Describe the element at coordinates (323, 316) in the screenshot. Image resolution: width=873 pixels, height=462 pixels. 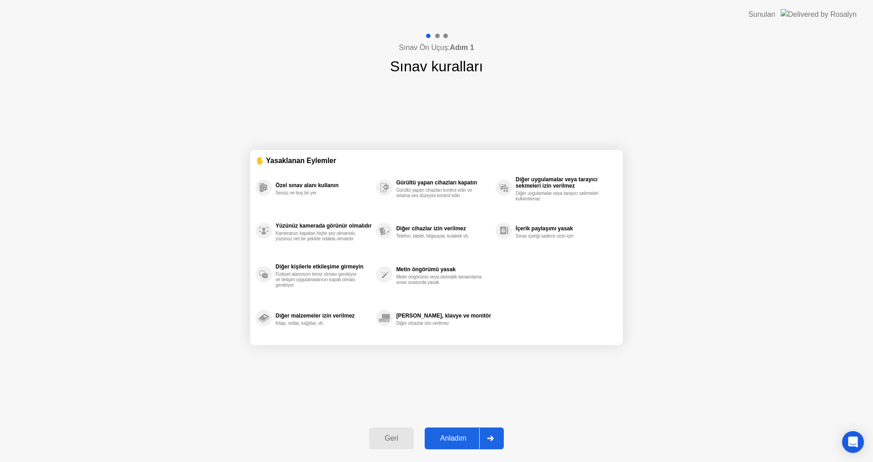
I see `div: Diğer malzemeler izin verilmez` at that location.